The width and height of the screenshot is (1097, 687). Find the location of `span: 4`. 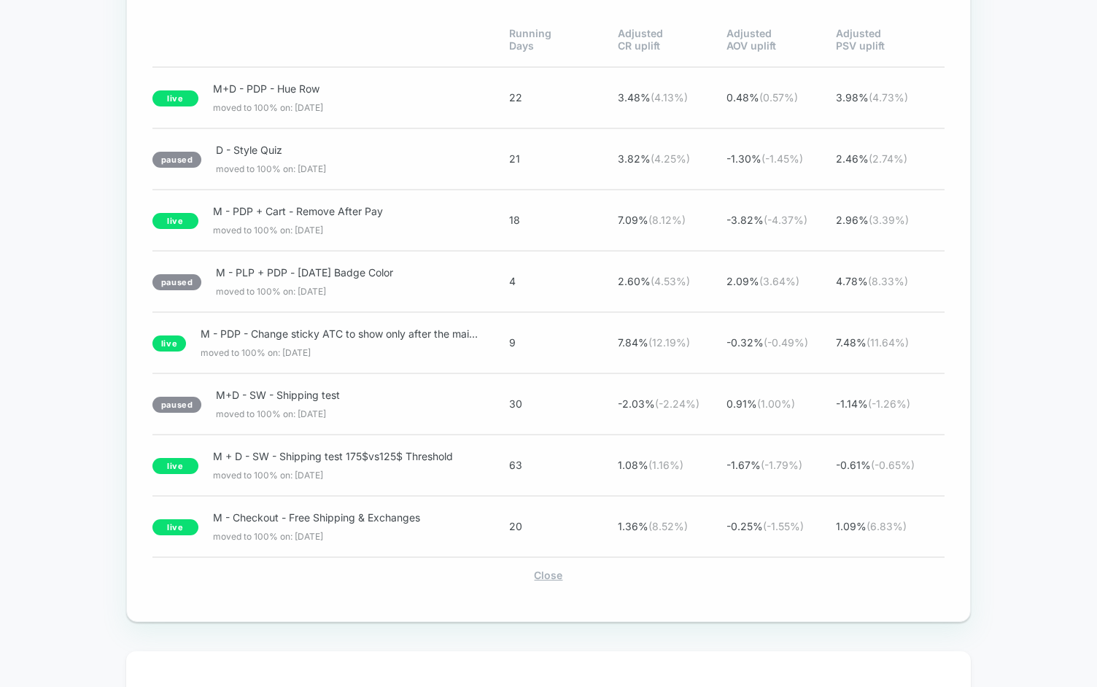

span: 4 is located at coordinates (563, 281).